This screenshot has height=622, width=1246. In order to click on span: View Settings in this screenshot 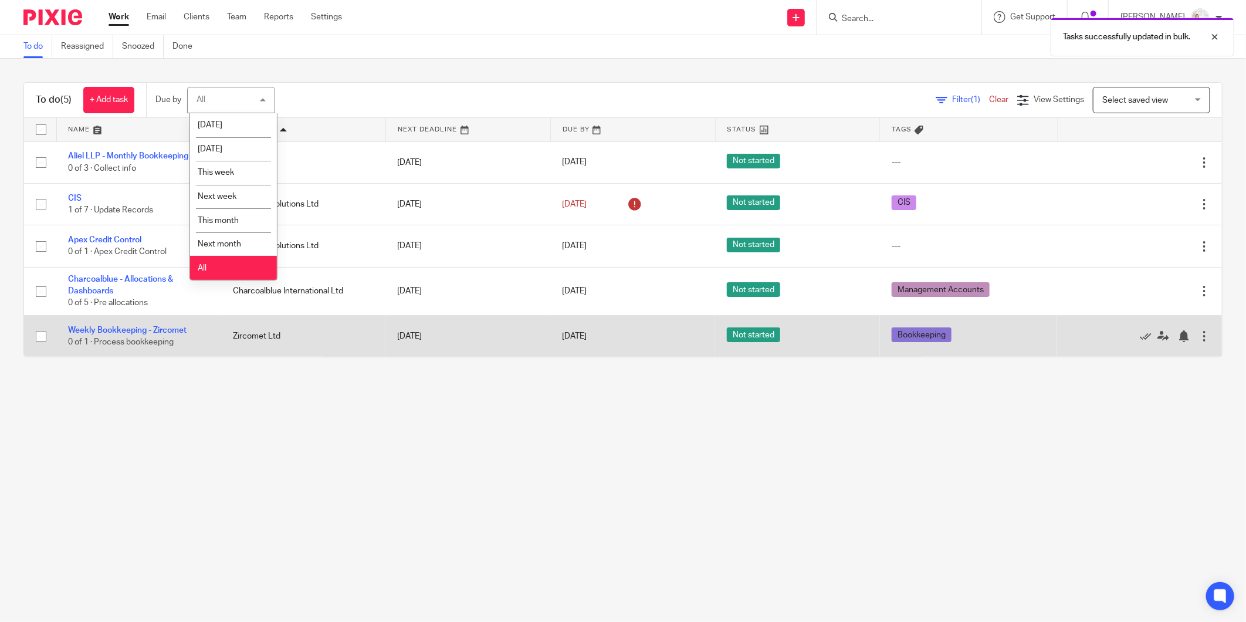, I will do `click(1059, 100)`.